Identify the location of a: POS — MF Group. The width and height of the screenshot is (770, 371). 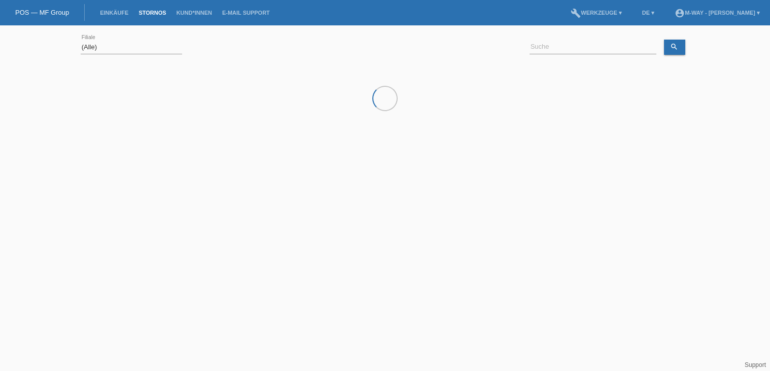
(42, 12).